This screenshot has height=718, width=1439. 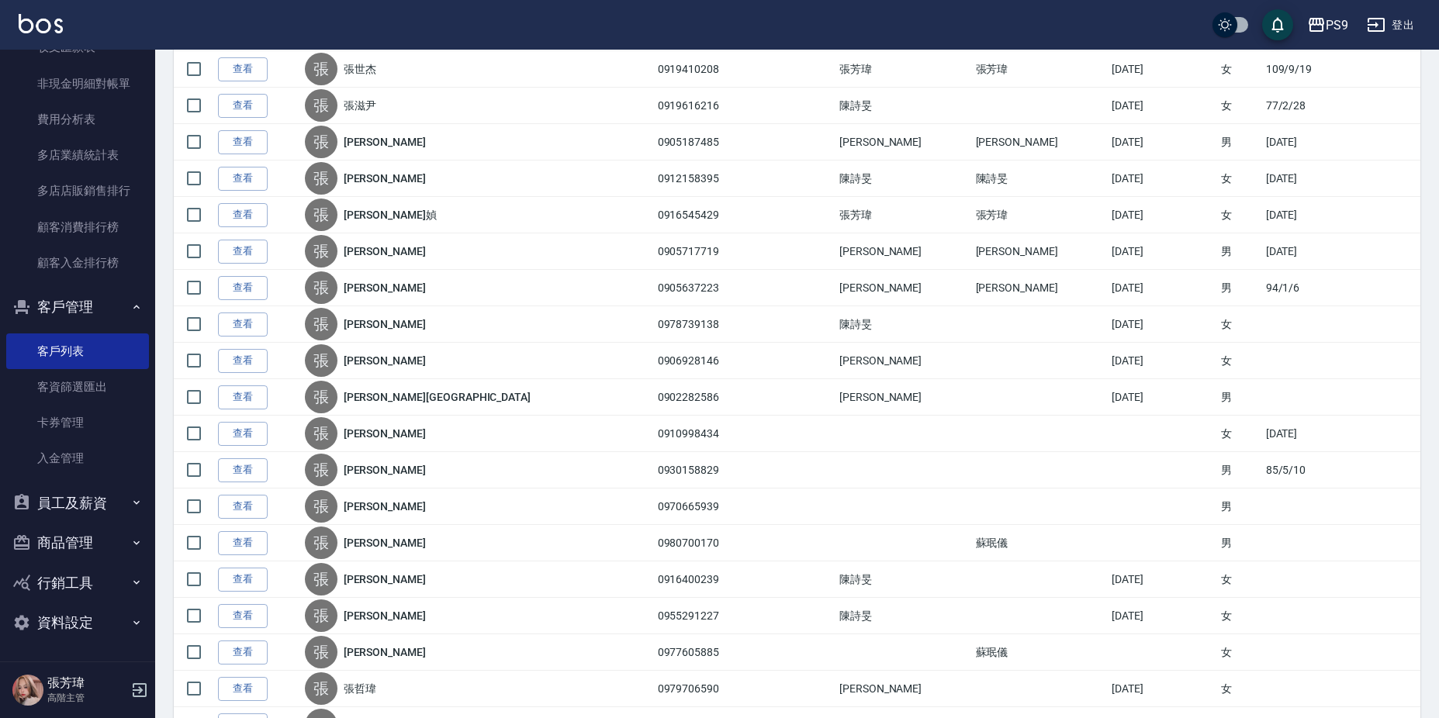 What do you see at coordinates (706, 470) in the screenshot?
I see `td: 0930158829` at bounding box center [706, 470].